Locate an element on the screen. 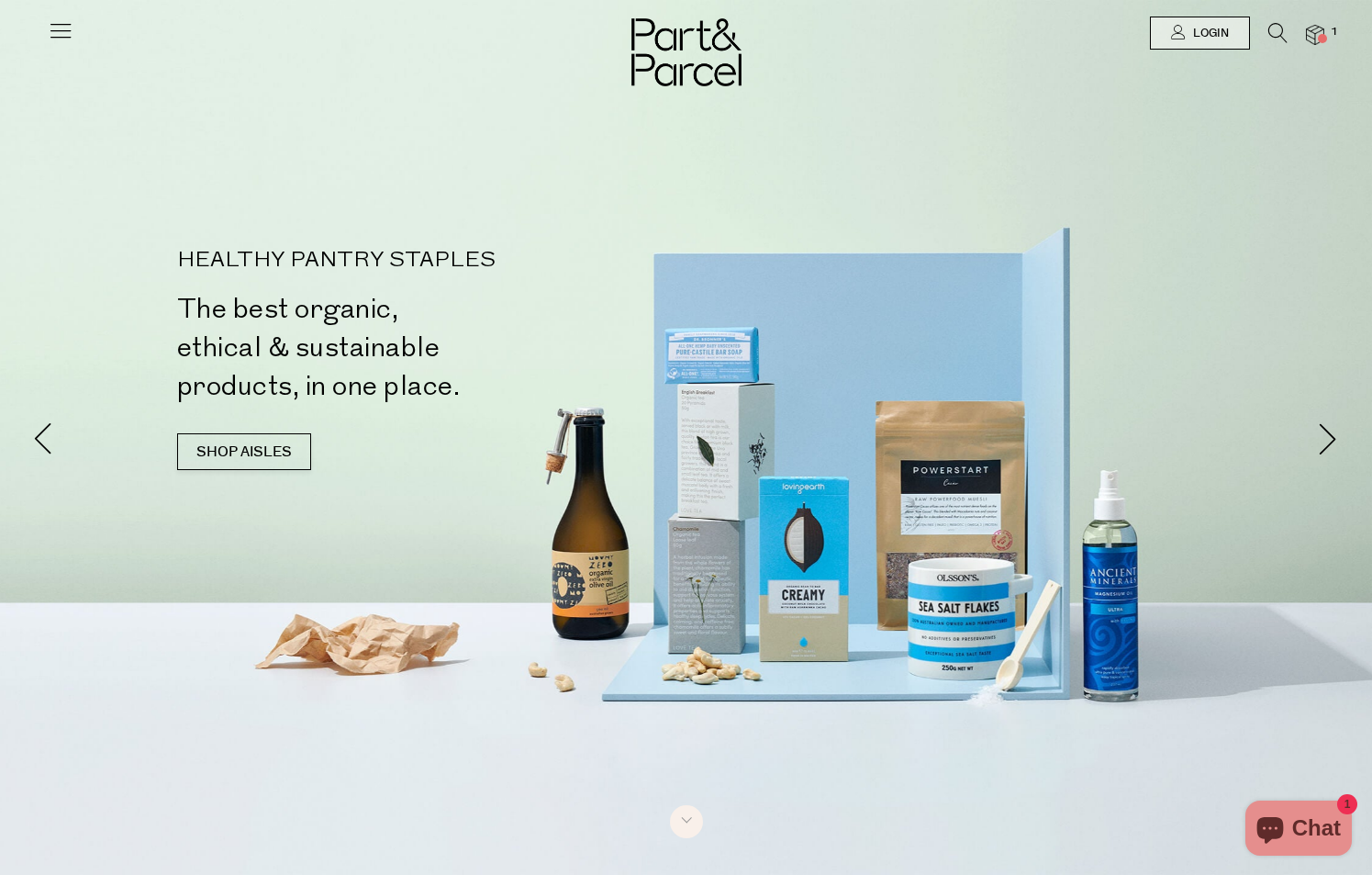  a: 1 is located at coordinates (1315, 34).